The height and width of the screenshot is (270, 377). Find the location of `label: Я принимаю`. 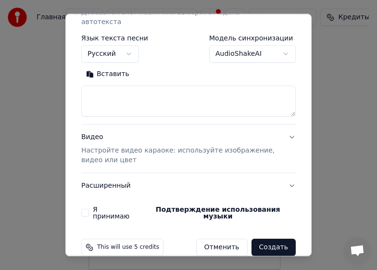

label: Я принимаю is located at coordinates (194, 213).